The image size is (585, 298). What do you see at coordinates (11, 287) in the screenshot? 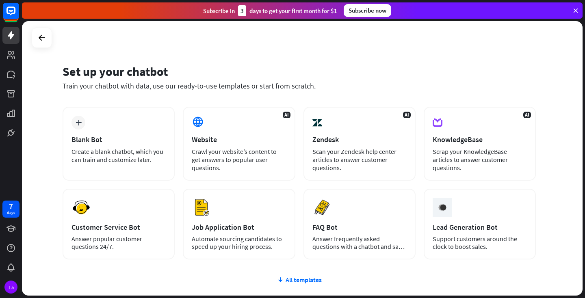
I see `div: T5` at bounding box center [11, 287].